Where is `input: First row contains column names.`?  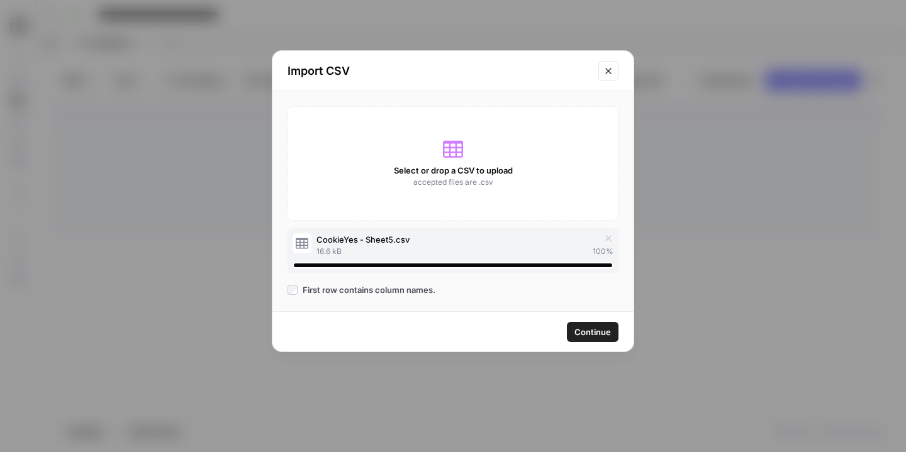 input: First row contains column names. is located at coordinates (293, 290).